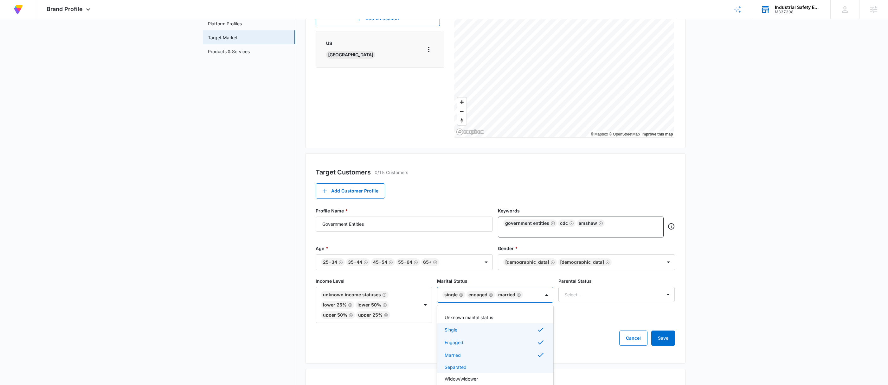 The image size is (888, 385). What do you see at coordinates (384, 305) in the screenshot?
I see `div: Remove Lower 50%` at bounding box center [384, 305].